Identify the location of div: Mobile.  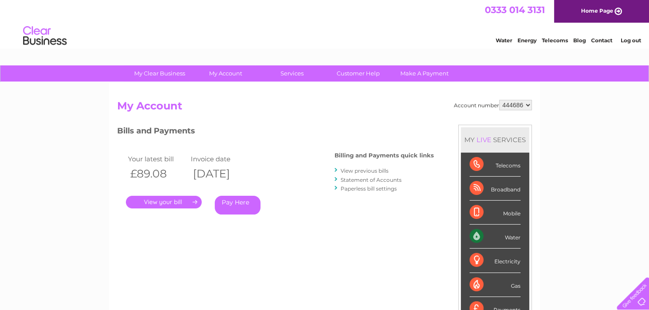
(495, 212).